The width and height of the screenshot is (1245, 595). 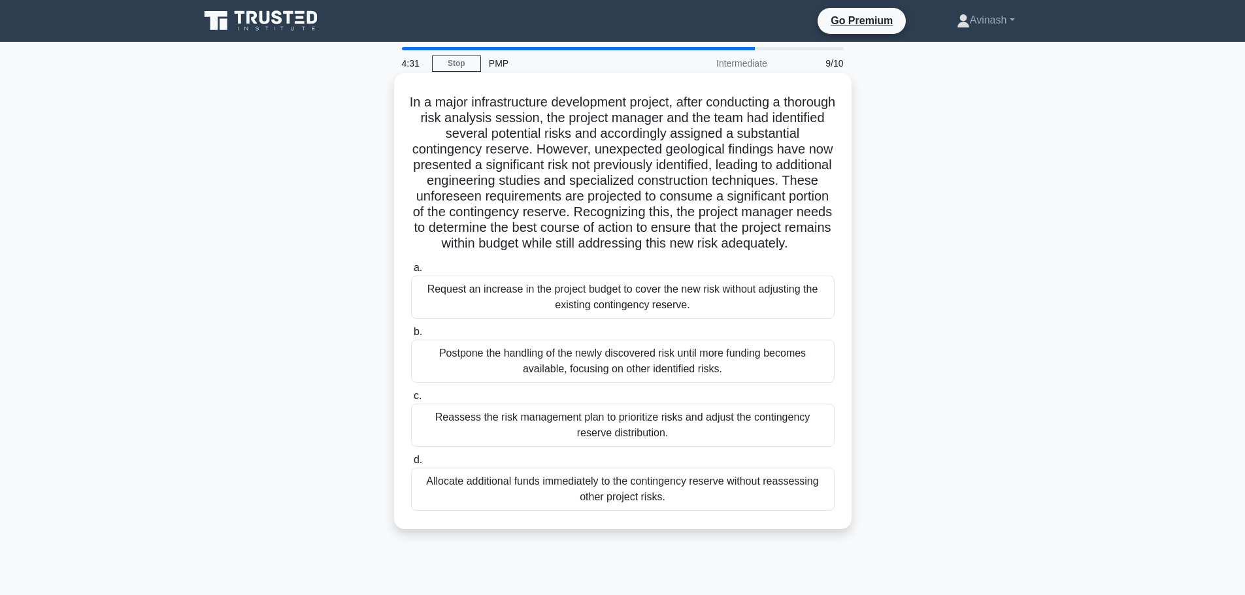 I want to click on span: c., so click(x=418, y=395).